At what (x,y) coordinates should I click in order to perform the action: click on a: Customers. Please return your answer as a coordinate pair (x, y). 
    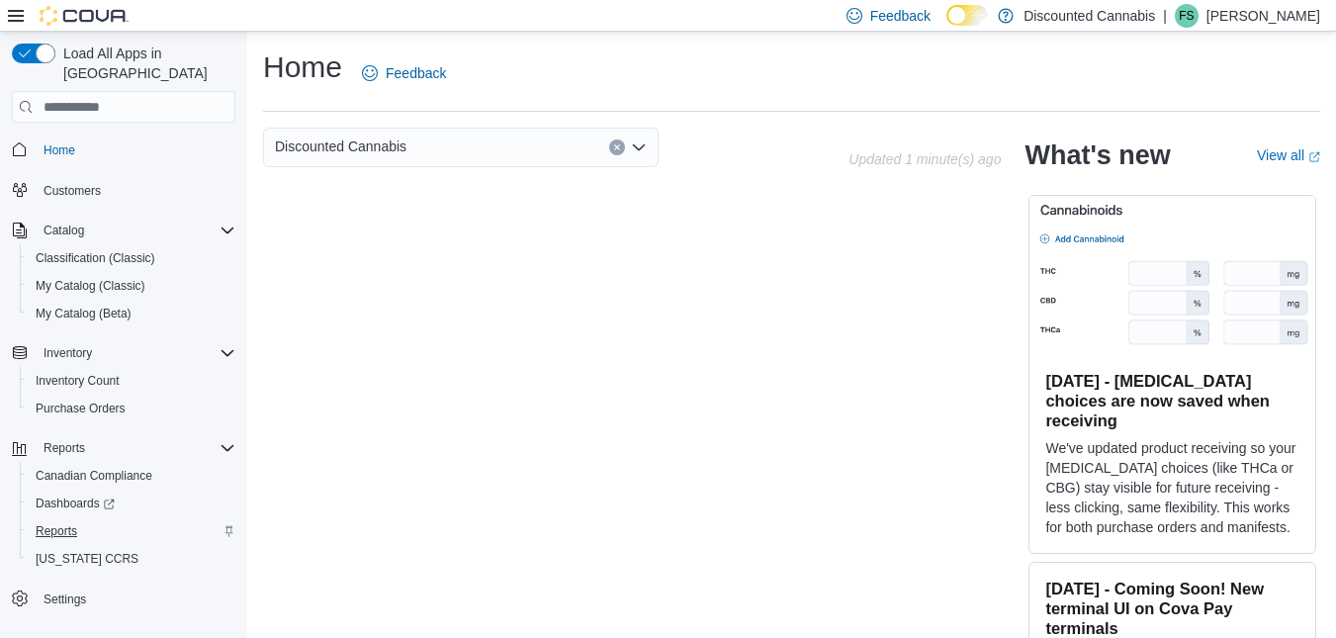
    Looking at the image, I should click on (72, 191).